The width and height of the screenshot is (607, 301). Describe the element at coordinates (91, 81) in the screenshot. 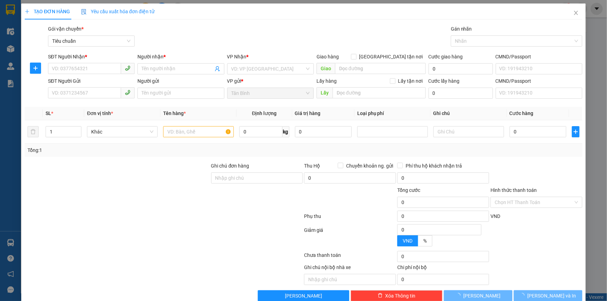

I see `div: SĐT Người Gửi` at that location.